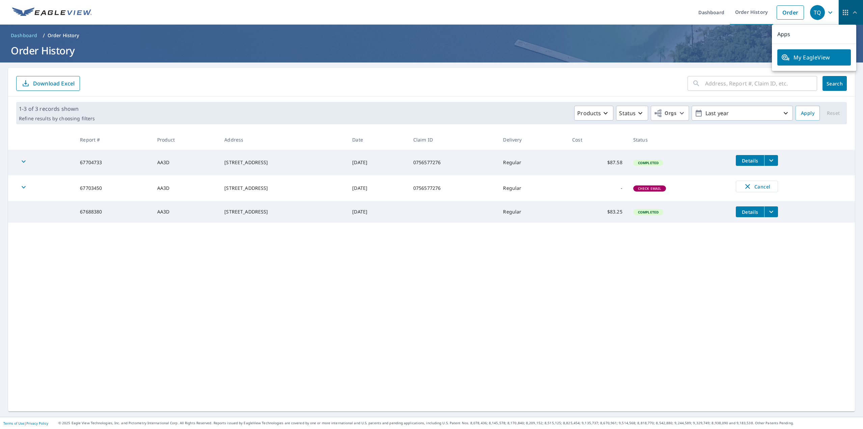 The width and height of the screenshot is (863, 429). Describe the element at coordinates (57, 109) in the screenshot. I see `p: 1-3 of 3 records shown` at that location.